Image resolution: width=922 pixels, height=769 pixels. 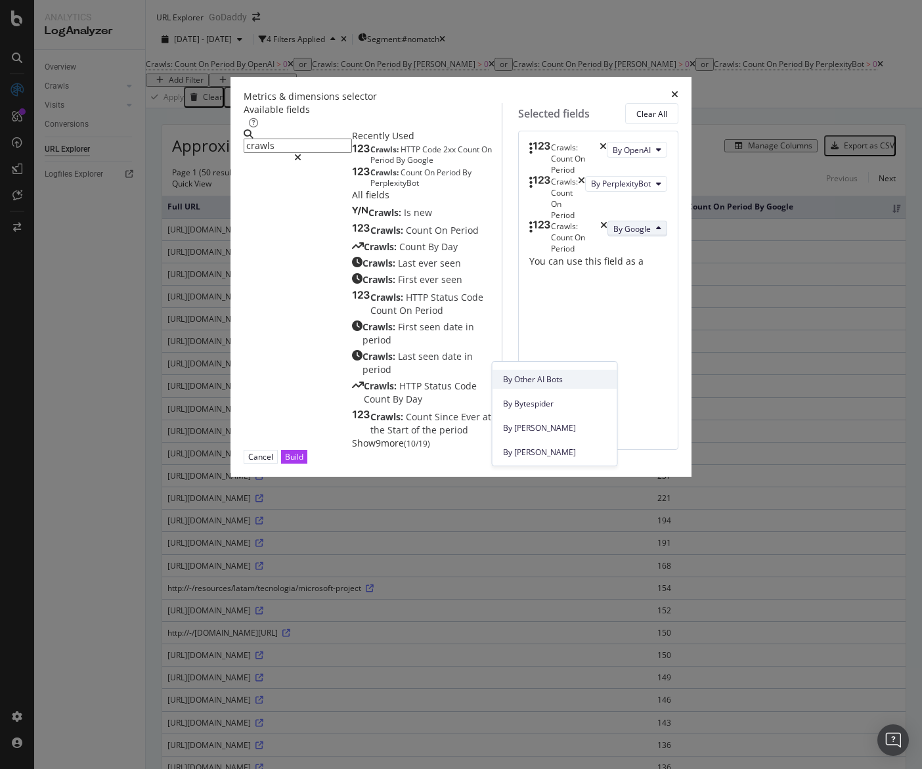 I want to click on span: By PerplexityBot, so click(x=621, y=183).